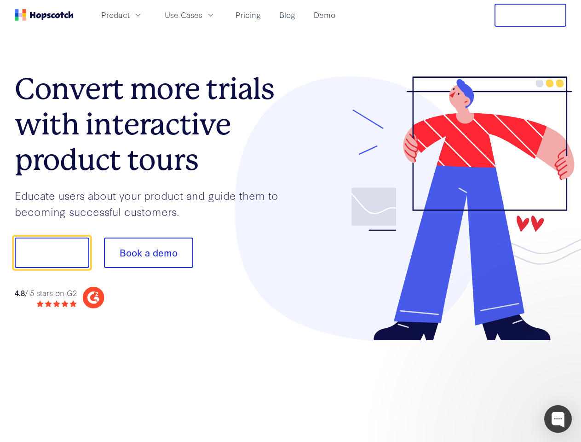 Image resolution: width=581 pixels, height=442 pixels. What do you see at coordinates (20, 292) in the screenshot?
I see `strong: 4.8` at bounding box center [20, 292].